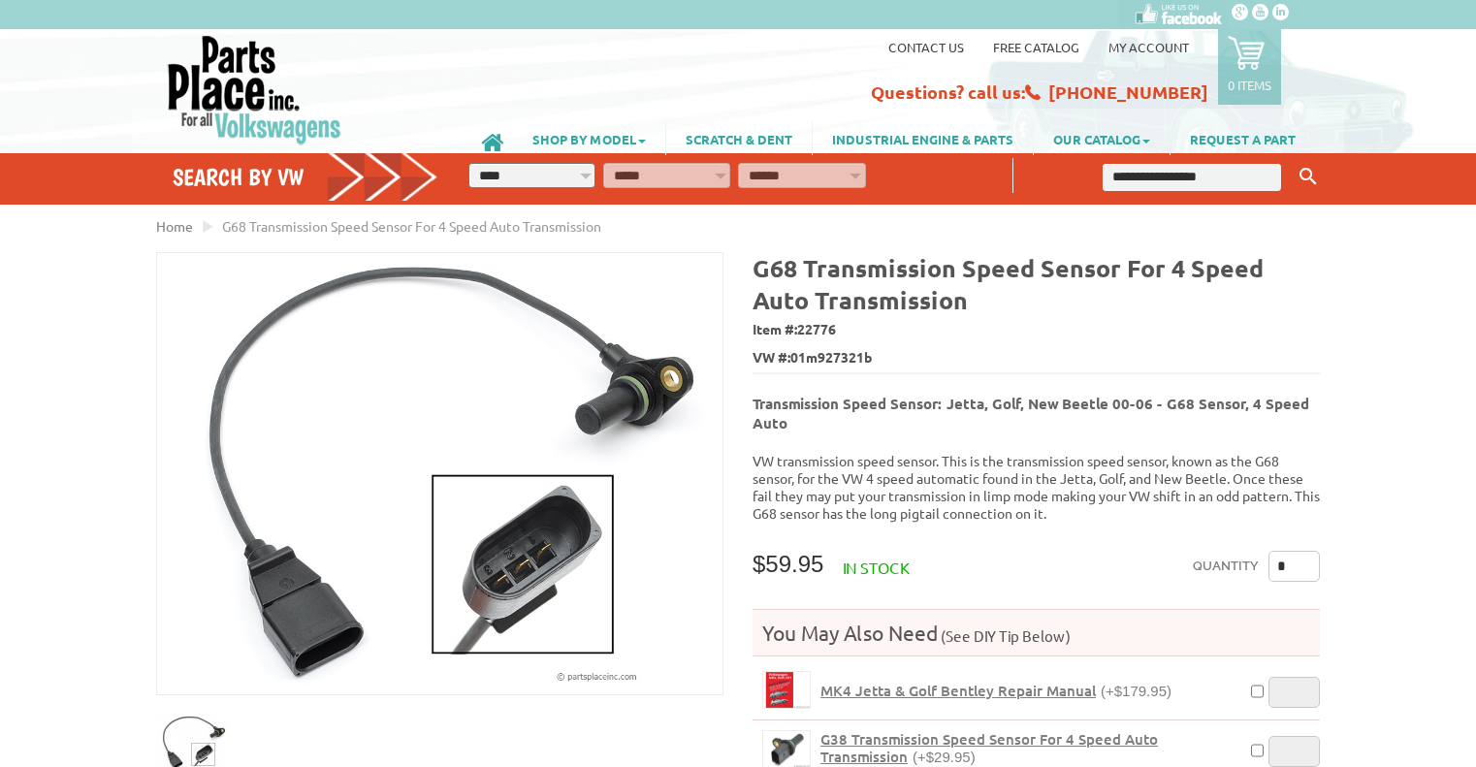 The image size is (1476, 767). What do you see at coordinates (739, 139) in the screenshot?
I see `a: SCRATCH & DENT` at bounding box center [739, 139].